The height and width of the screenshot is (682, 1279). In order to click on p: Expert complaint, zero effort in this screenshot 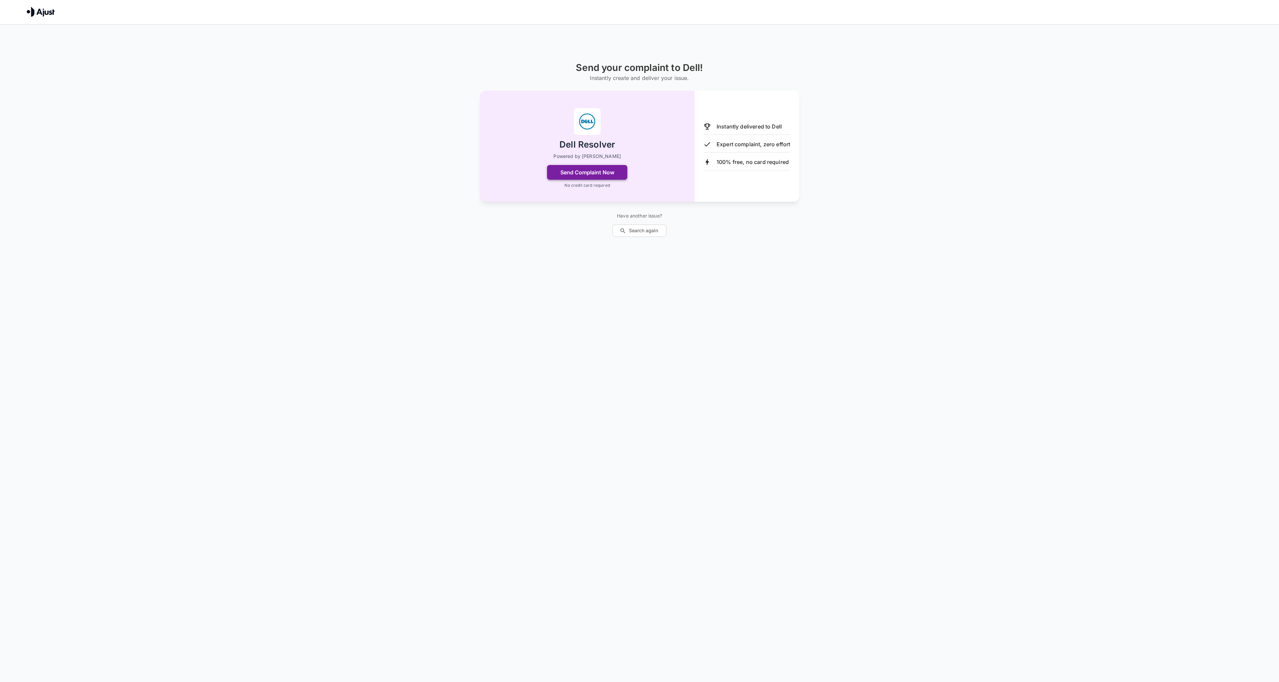, I will do `click(753, 144)`.